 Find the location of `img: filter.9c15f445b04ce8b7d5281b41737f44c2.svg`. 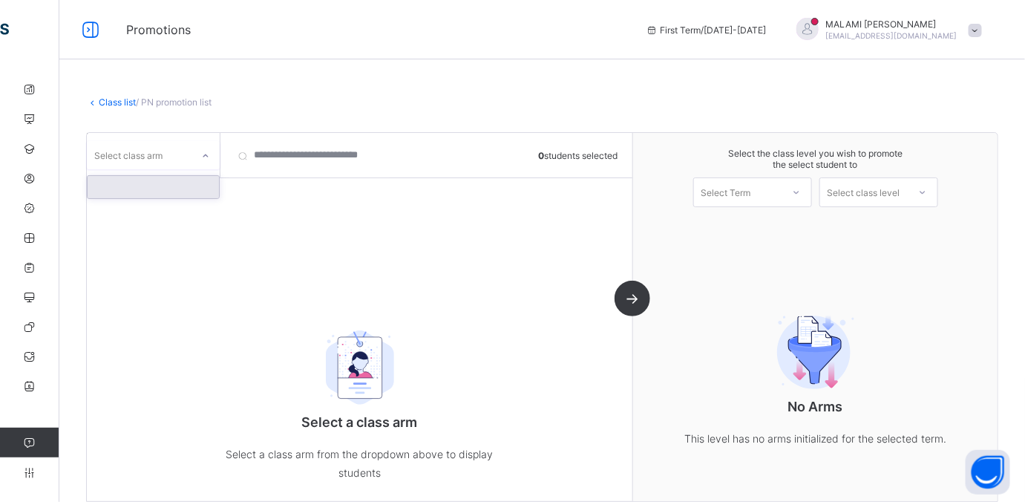

img: filter.9c15f445b04ce8b7d5281b41737f44c2.svg is located at coordinates (816, 352).